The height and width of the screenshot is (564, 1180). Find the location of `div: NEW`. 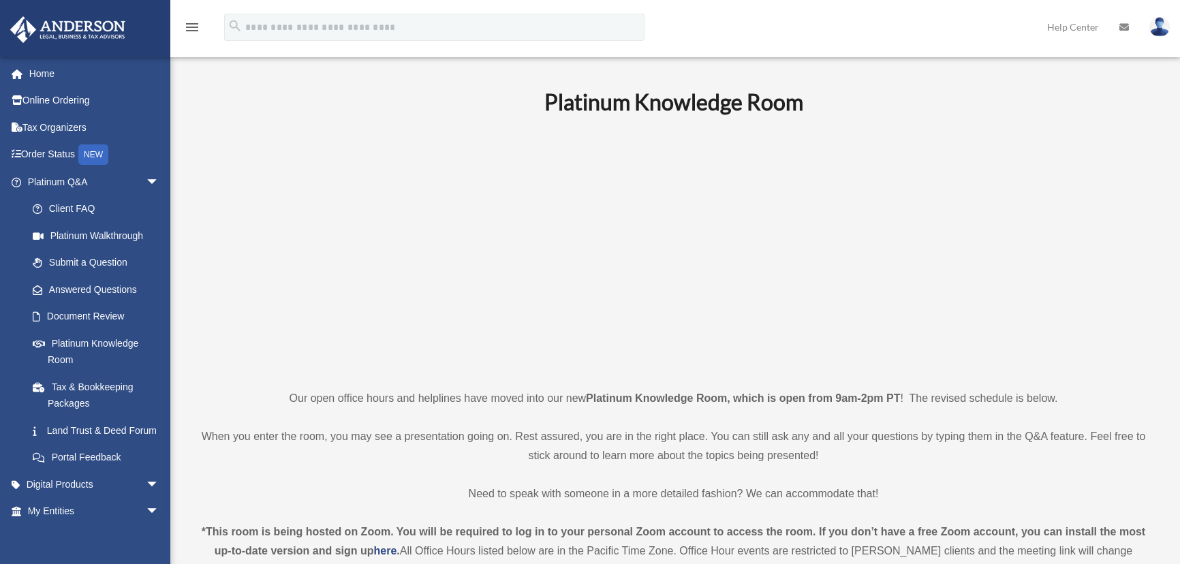

div: NEW is located at coordinates (93, 155).